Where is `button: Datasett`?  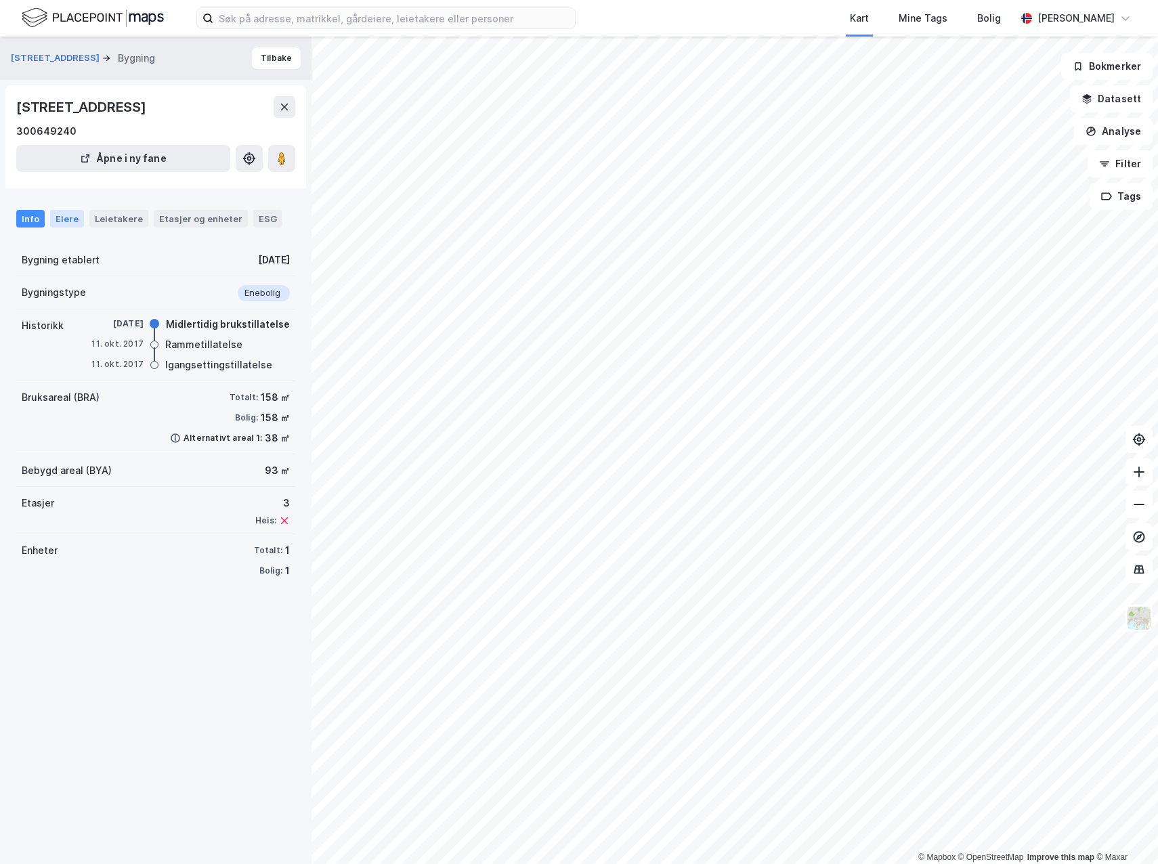 button: Datasett is located at coordinates (1111, 99).